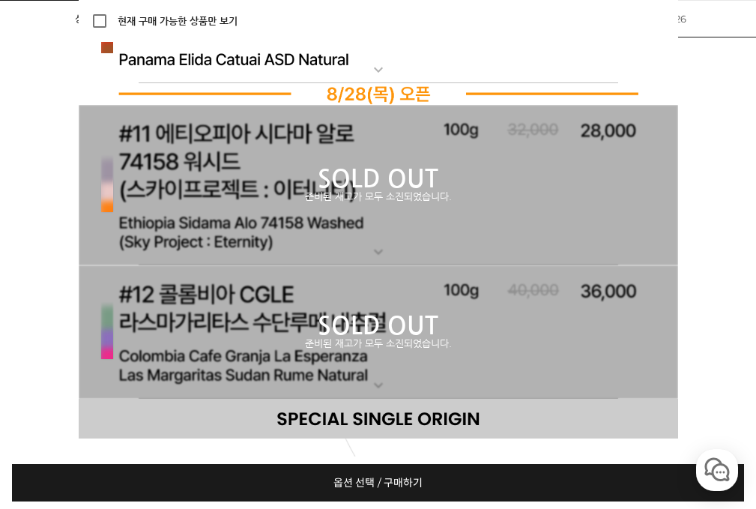 Image resolution: width=756 pixels, height=509 pixels. Describe the element at coordinates (241, 413) in the screenshot. I see `span: 설정` at that location.